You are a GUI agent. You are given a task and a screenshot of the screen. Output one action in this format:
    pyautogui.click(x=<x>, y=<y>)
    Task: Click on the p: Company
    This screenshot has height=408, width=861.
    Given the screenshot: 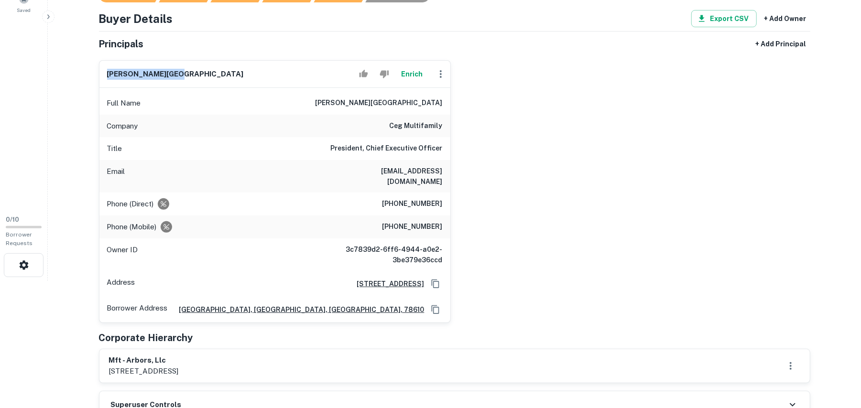 What is the action you would take?
    pyautogui.click(x=122, y=126)
    